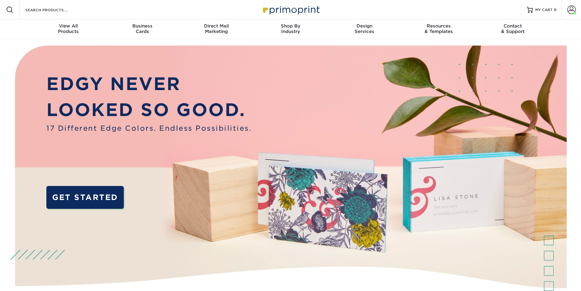 The width and height of the screenshot is (581, 291). What do you see at coordinates (68, 29) in the screenshot?
I see `a: View AllProducts` at bounding box center [68, 29].